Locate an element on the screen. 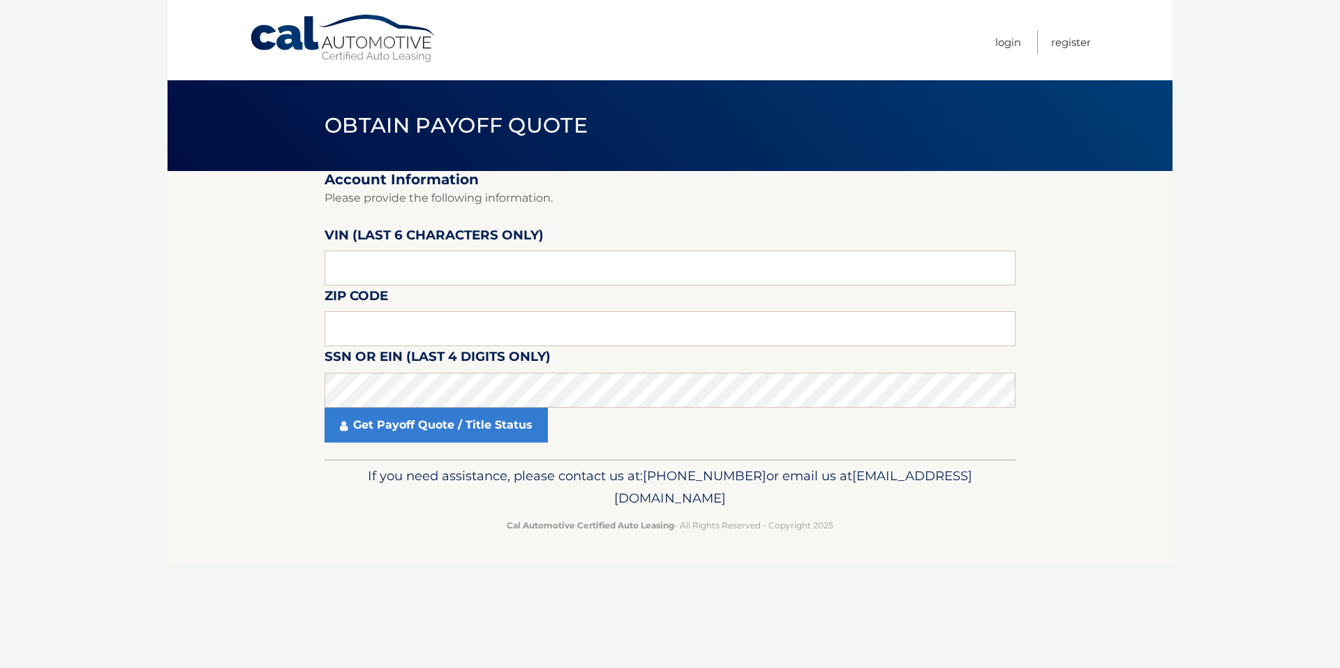 The height and width of the screenshot is (668, 1340). p: If you need assistance, please contact us at: or email us at is located at coordinates (670, 487).